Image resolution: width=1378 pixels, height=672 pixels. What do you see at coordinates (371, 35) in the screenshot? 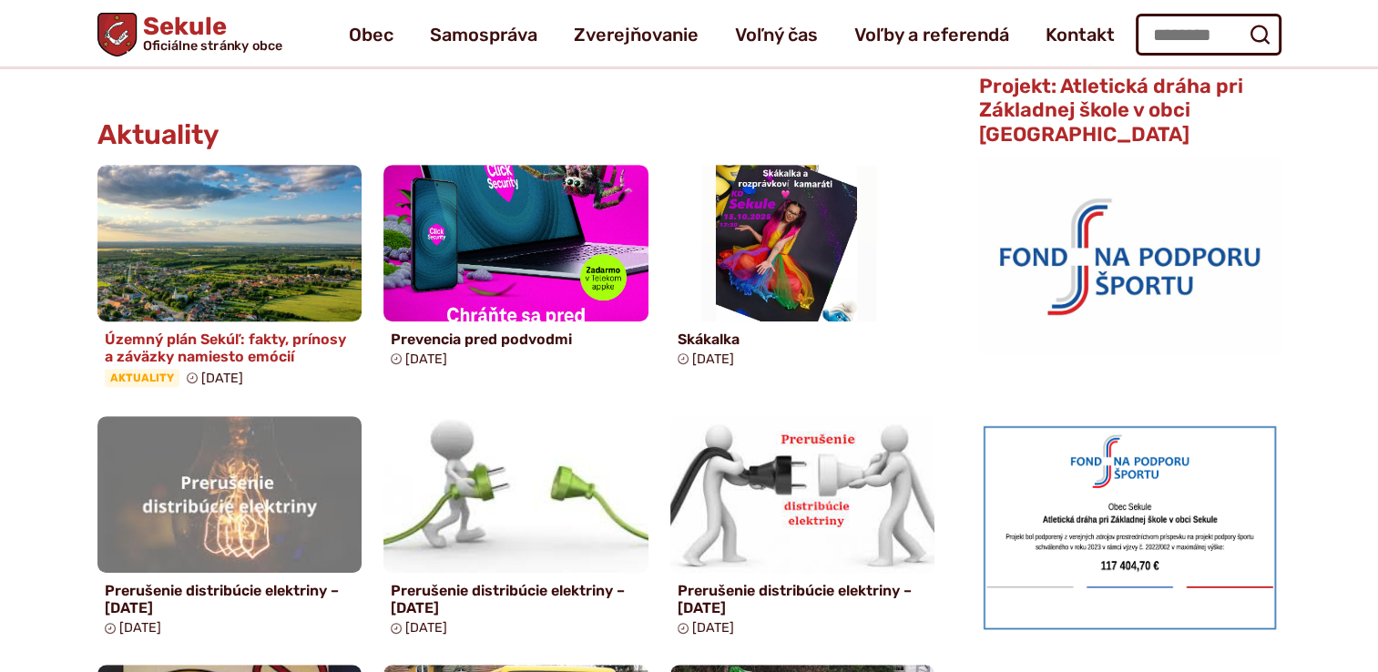
I see `a: Obec` at bounding box center [371, 35].